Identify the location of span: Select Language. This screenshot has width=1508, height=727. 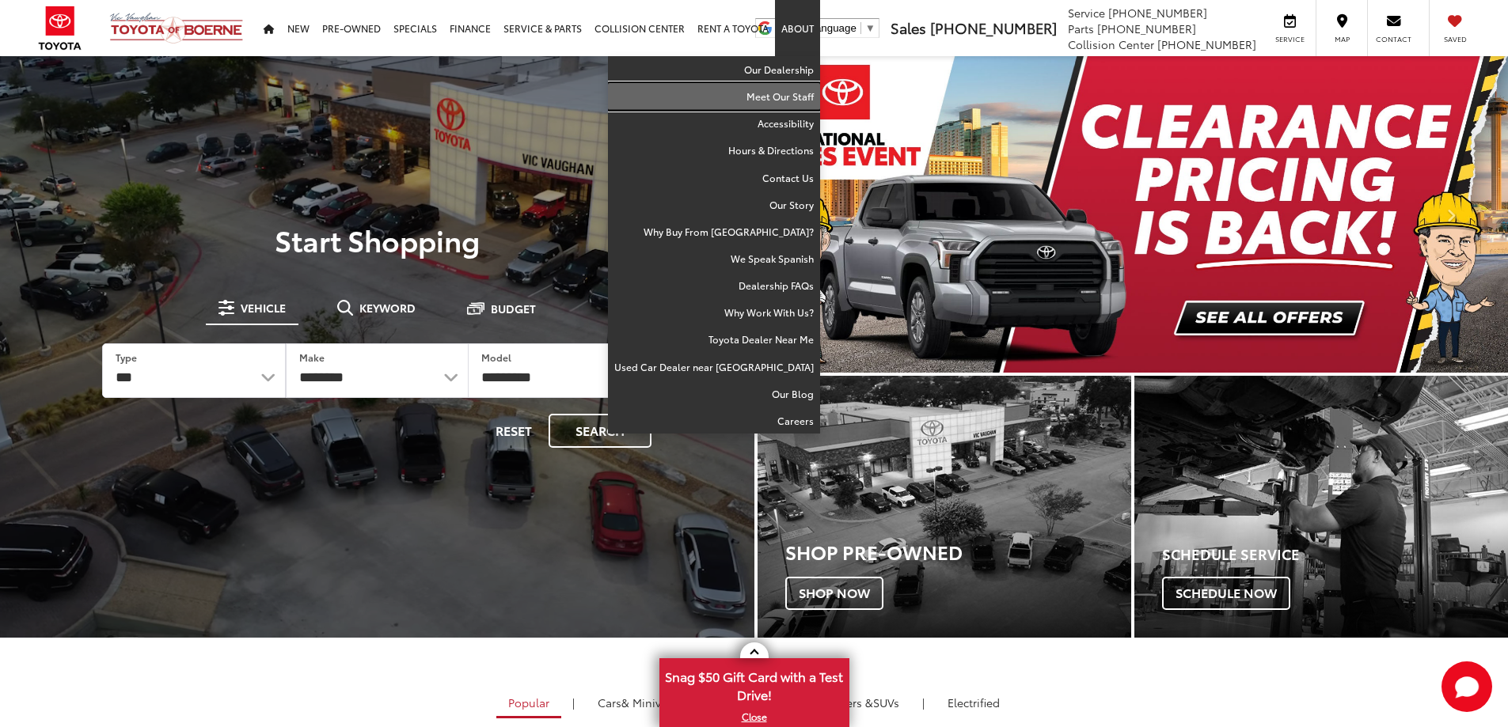
(817, 28).